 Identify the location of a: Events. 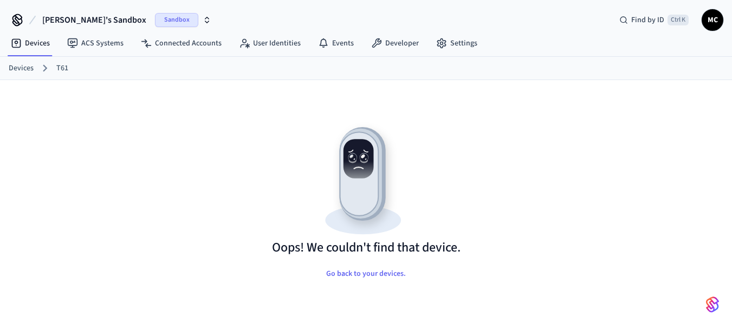
(336, 43).